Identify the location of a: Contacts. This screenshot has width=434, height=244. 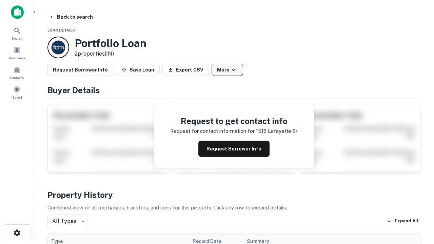
(17, 72).